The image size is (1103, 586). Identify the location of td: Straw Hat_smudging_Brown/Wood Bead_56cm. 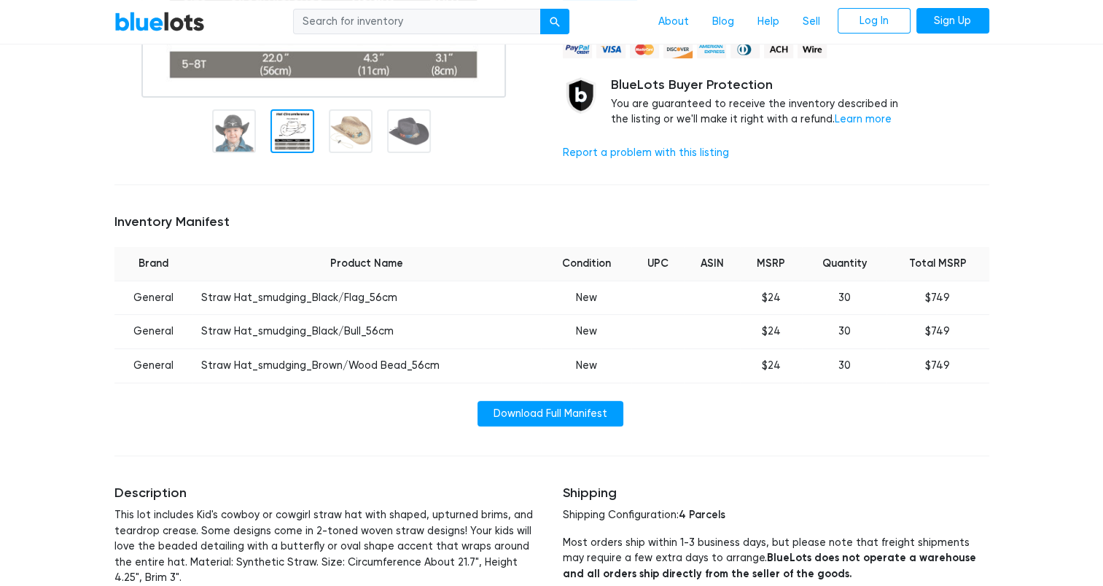
(367, 366).